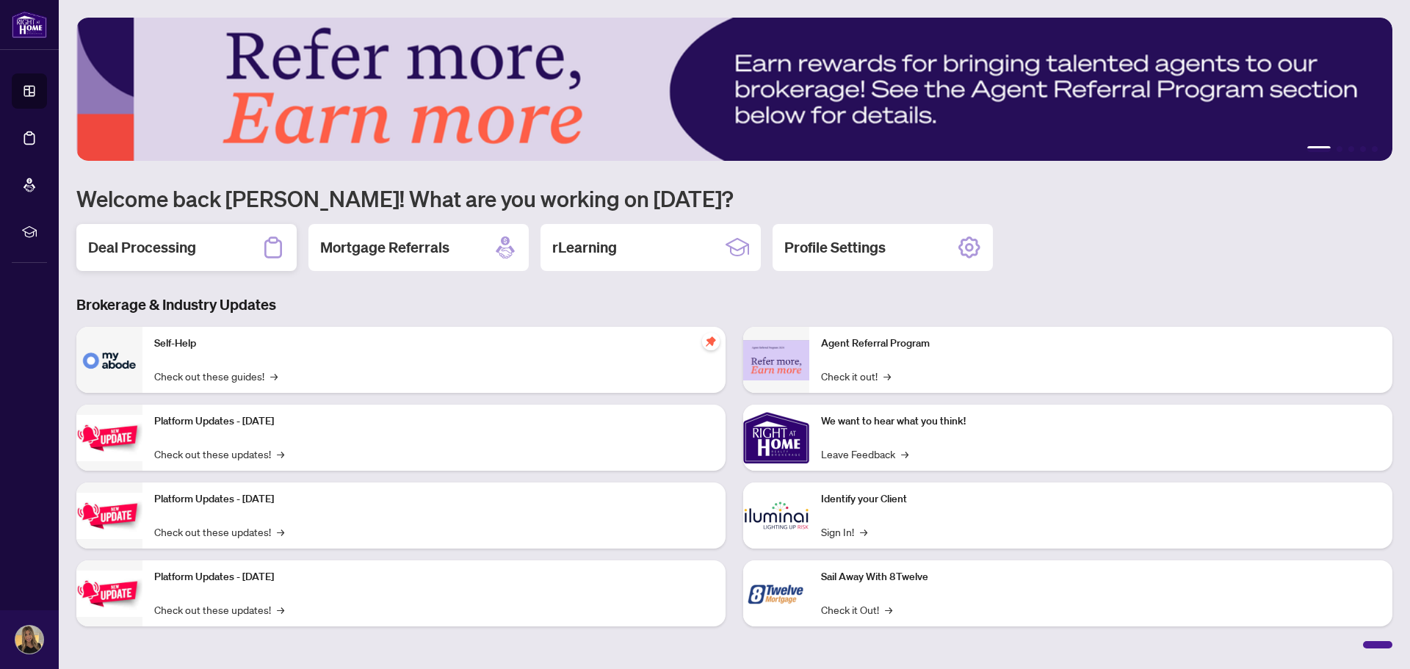  What do you see at coordinates (856, 376) in the screenshot?
I see `a: Check it out!→` at bounding box center [856, 376].